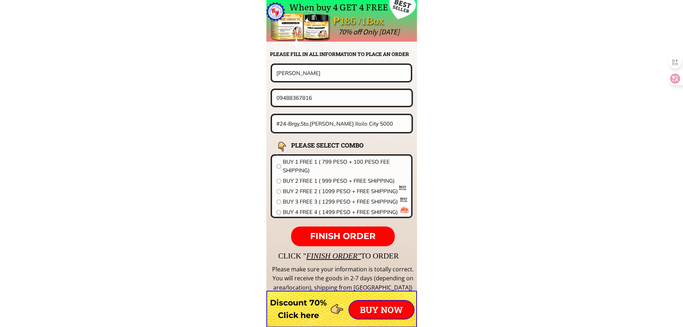 Image resolution: width=683 pixels, height=327 pixels. What do you see at coordinates (341, 73) in the screenshot?
I see `input: Your name` at bounding box center [341, 73].